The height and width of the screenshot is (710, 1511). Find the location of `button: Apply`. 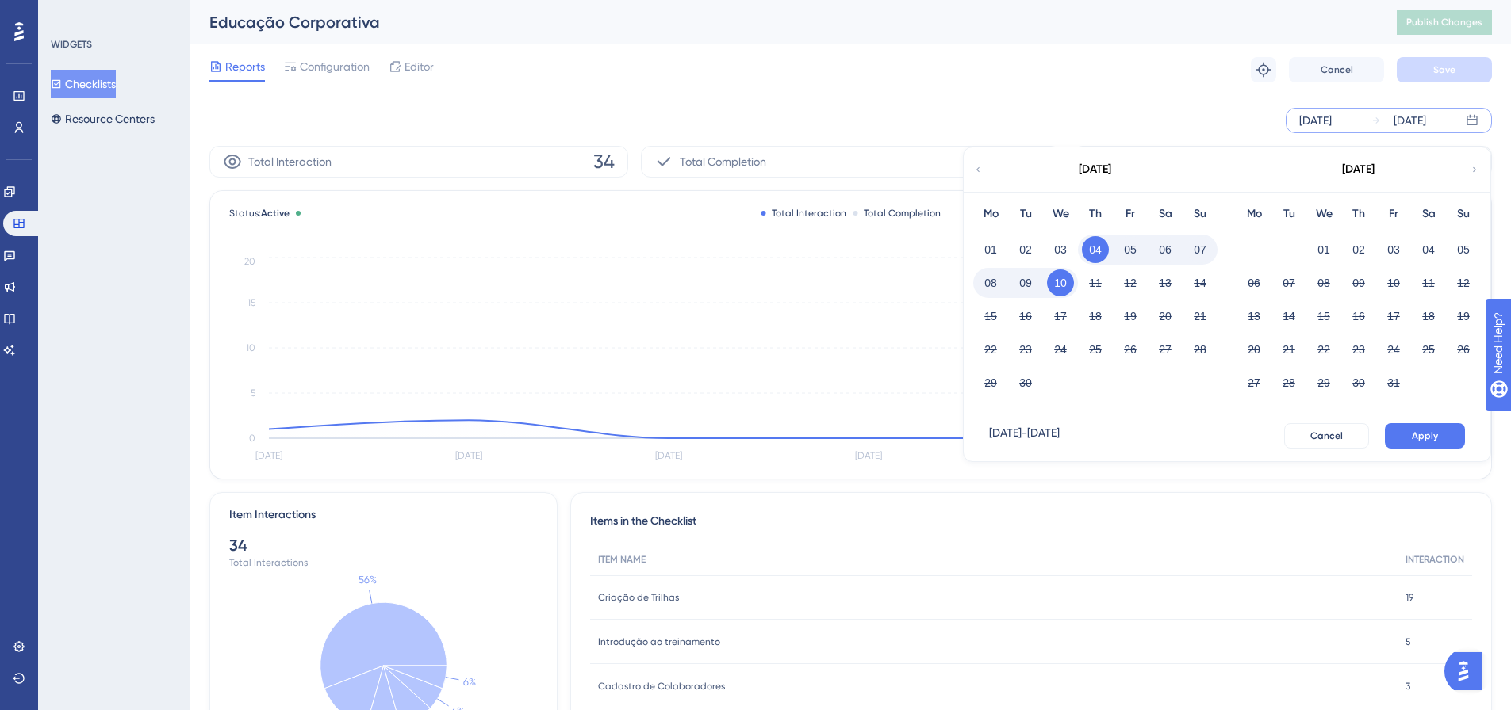

button: Apply is located at coordinates (1424, 436).